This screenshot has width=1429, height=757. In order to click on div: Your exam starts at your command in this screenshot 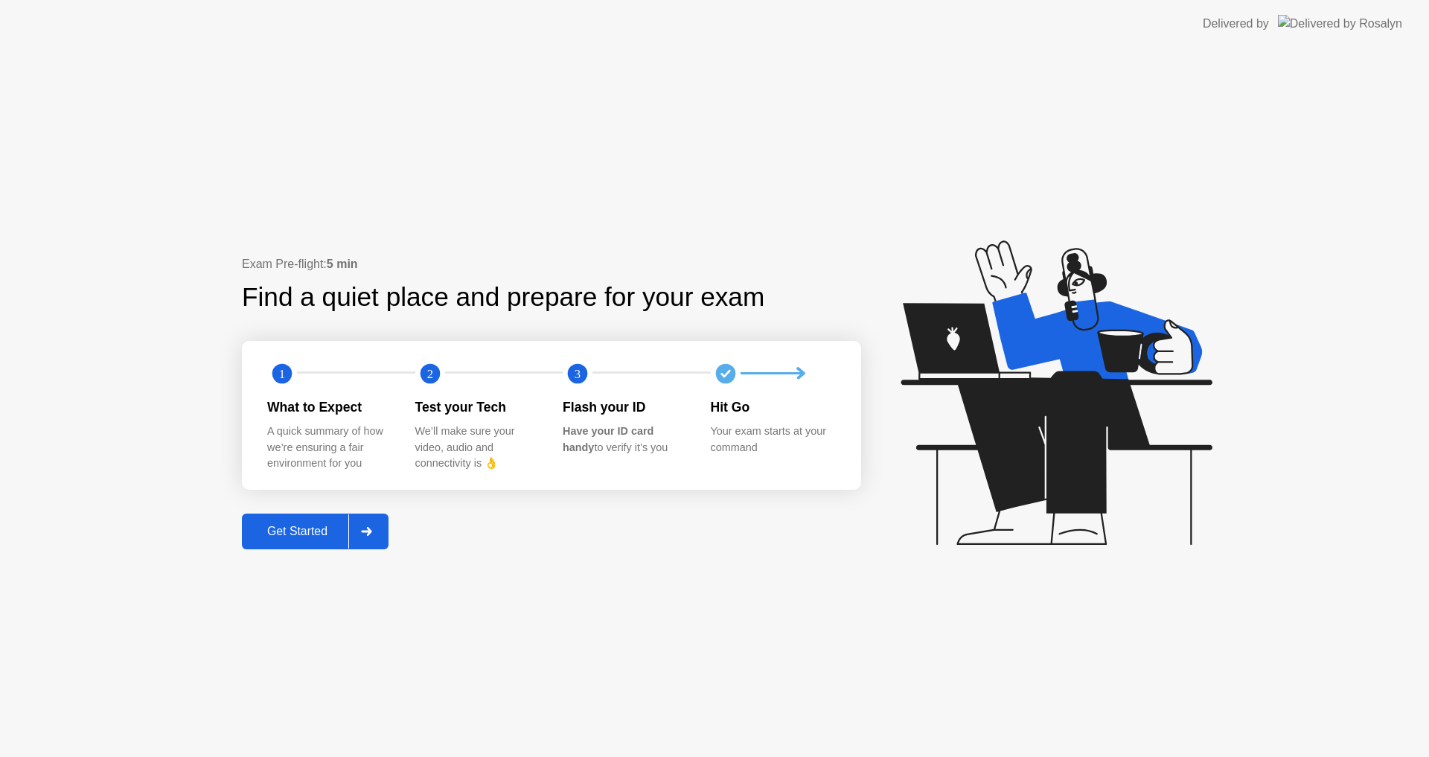, I will do `click(772, 439)`.